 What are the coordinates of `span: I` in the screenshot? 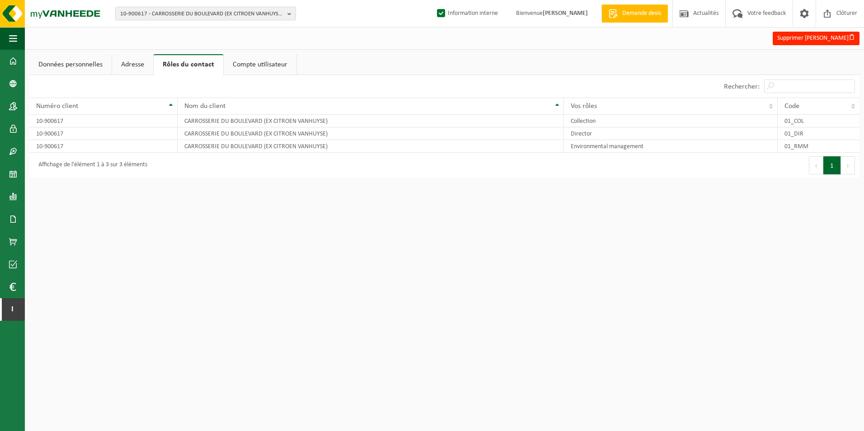 It's located at (12, 309).